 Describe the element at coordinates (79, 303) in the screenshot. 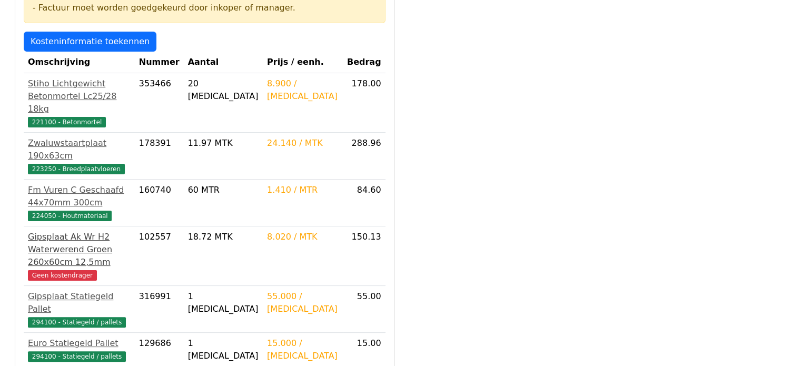

I see `div: Gipsplaat Statiegeld Pallet` at that location.